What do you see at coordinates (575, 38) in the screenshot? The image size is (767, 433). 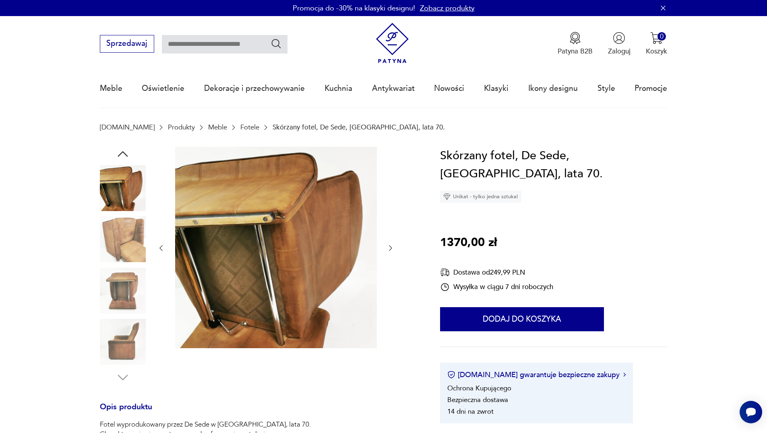 I see `img: Ikona medalu` at bounding box center [575, 38].